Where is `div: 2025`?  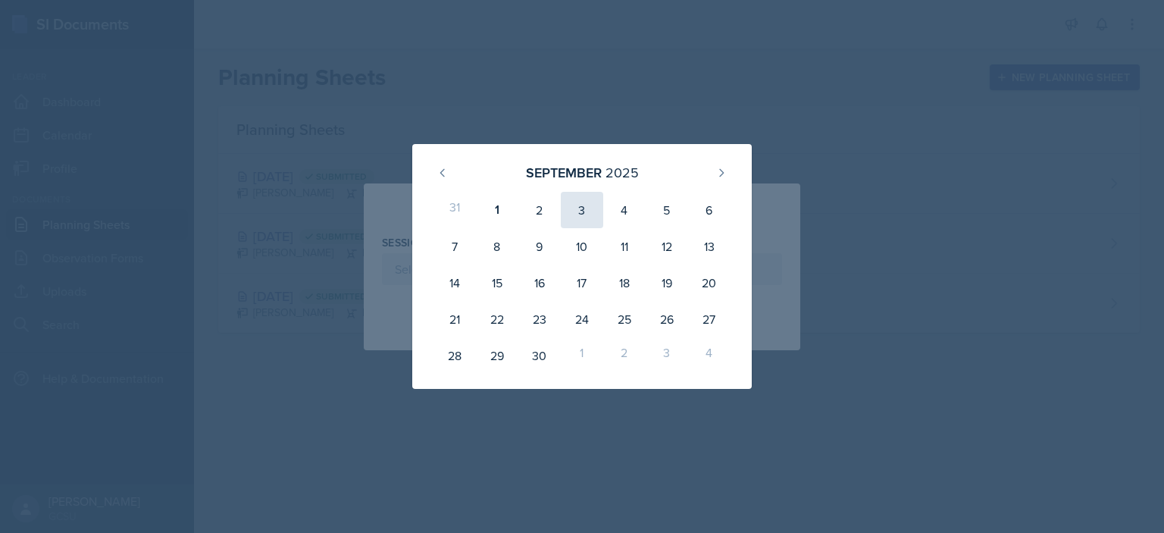
div: 2025 is located at coordinates (622, 172).